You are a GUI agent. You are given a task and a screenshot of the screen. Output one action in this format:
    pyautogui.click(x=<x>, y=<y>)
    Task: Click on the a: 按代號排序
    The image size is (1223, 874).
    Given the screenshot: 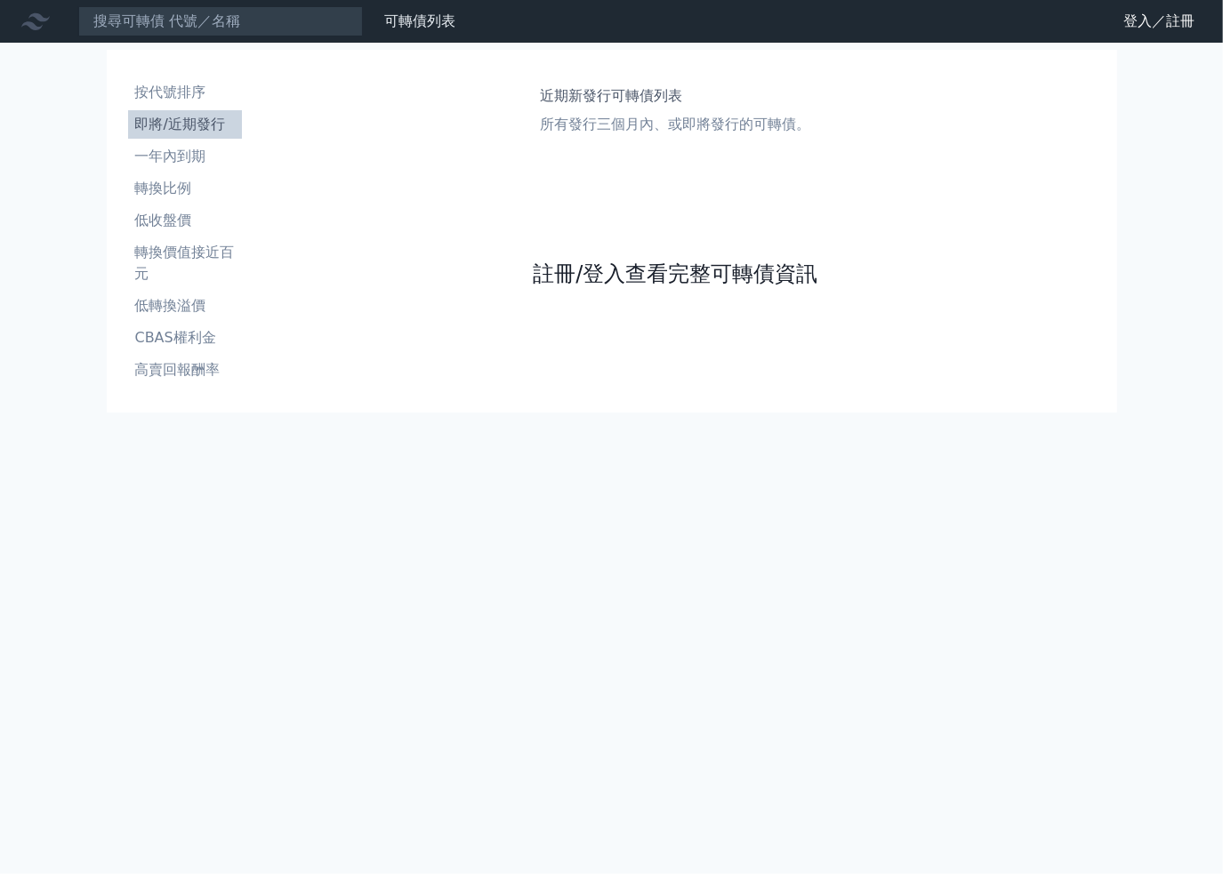 What is the action you would take?
    pyautogui.click(x=185, y=93)
    